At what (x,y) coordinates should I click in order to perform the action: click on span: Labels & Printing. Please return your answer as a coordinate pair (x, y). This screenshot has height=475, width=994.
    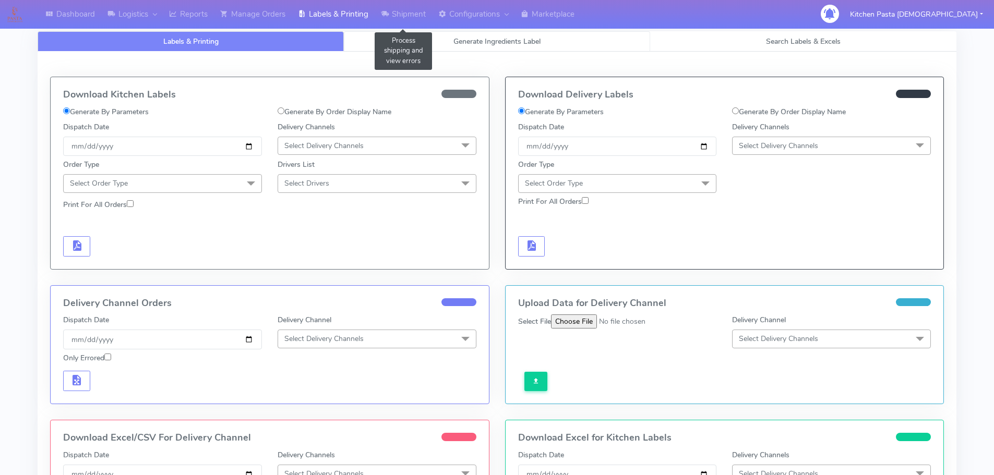
    Looking at the image, I should click on (191, 41).